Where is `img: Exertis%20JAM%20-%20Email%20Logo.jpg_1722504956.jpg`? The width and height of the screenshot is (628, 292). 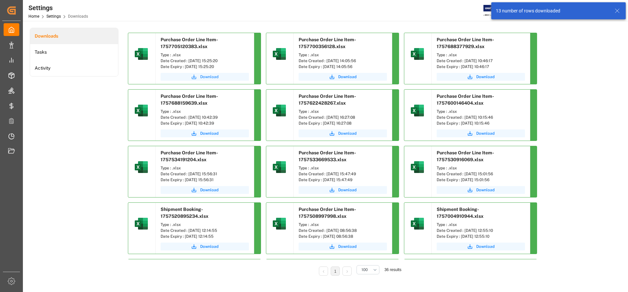
img: Exertis%20JAM%20-%20Email%20Logo.jpg_1722504956.jpg is located at coordinates (494, 10).